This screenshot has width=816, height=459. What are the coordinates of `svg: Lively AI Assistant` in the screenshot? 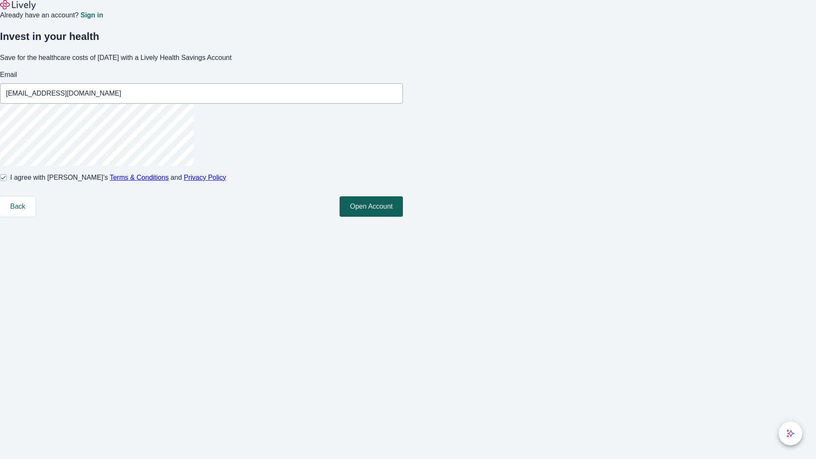 It's located at (791, 434).